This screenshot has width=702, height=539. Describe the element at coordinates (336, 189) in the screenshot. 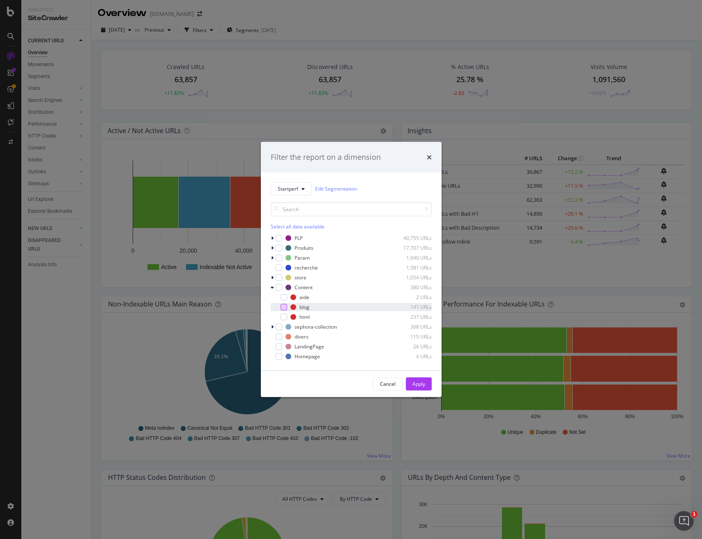

I see `a: Edit Segmentation` at that location.